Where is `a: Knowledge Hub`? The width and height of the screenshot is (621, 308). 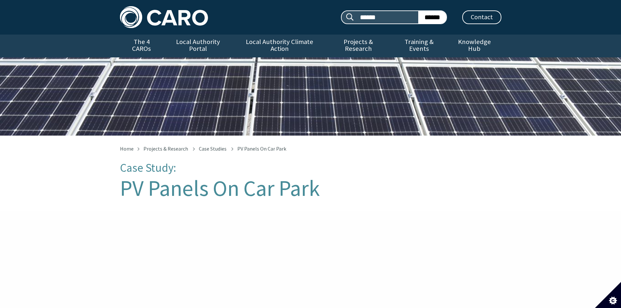
a: Knowledge Hub is located at coordinates (474, 46).